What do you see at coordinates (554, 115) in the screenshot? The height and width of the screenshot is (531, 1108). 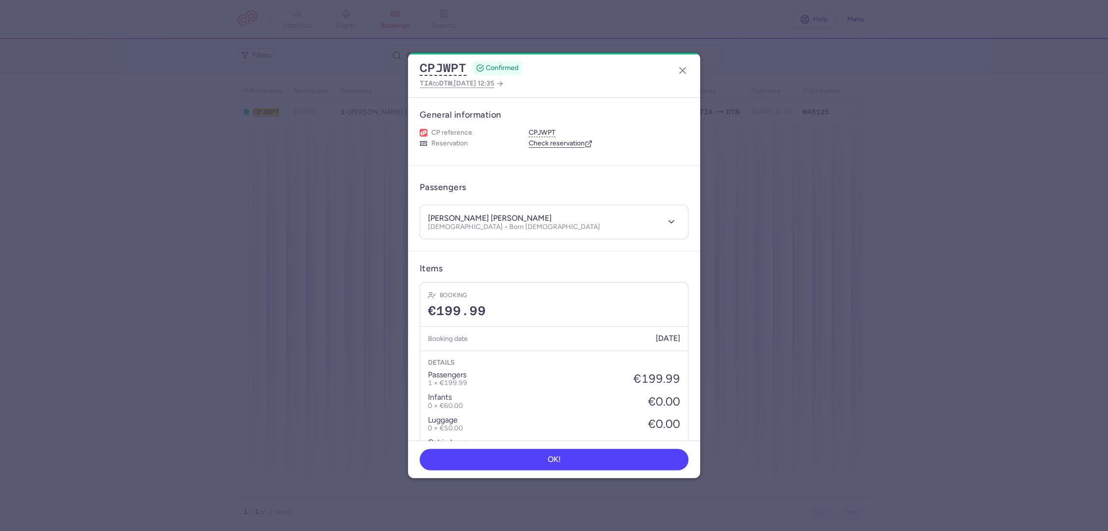 I see `h3: General information` at bounding box center [554, 115].